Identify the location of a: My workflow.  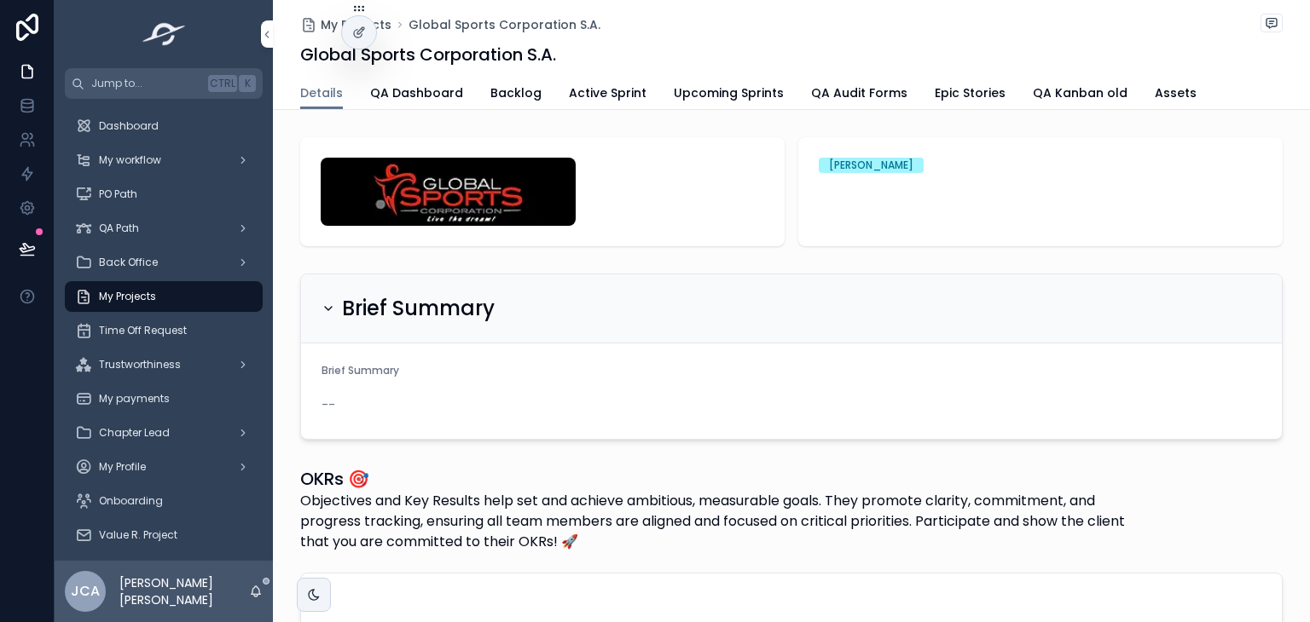
(164, 160).